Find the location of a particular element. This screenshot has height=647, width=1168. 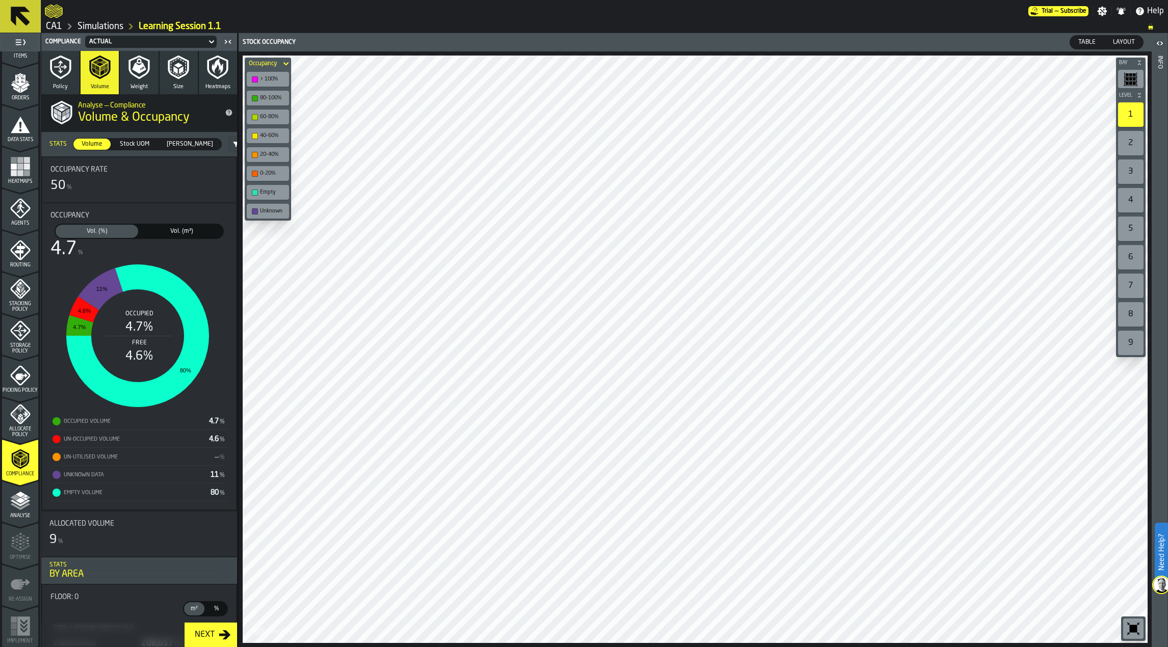

span: m² is located at coordinates (194, 609).